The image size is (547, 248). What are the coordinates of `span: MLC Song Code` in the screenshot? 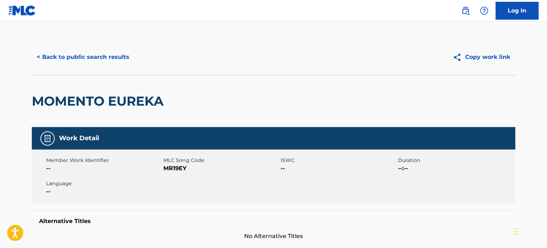 It's located at (221, 160).